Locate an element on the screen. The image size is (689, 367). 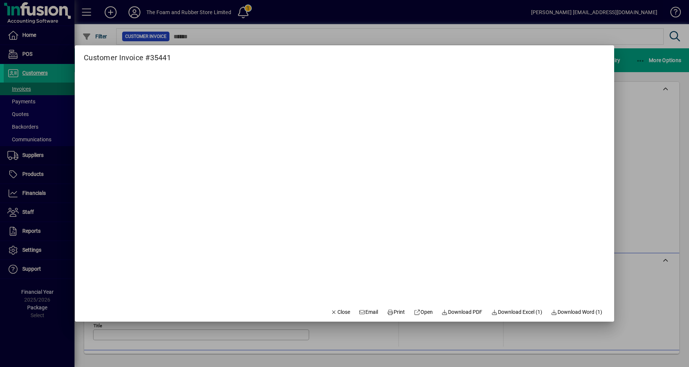
span: Open is located at coordinates (423, 312).